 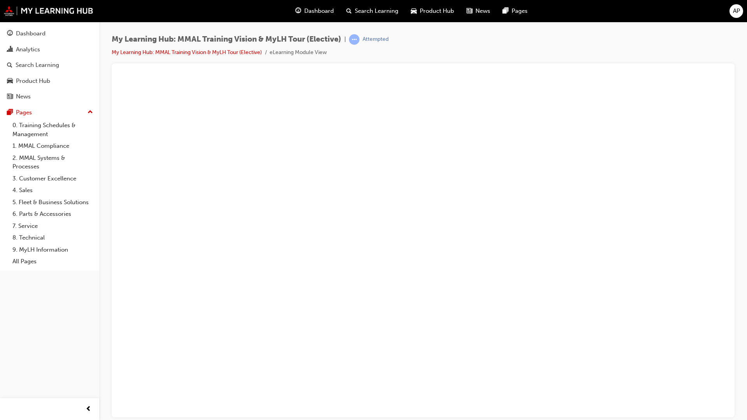 I want to click on div: Search Learning, so click(x=37, y=65).